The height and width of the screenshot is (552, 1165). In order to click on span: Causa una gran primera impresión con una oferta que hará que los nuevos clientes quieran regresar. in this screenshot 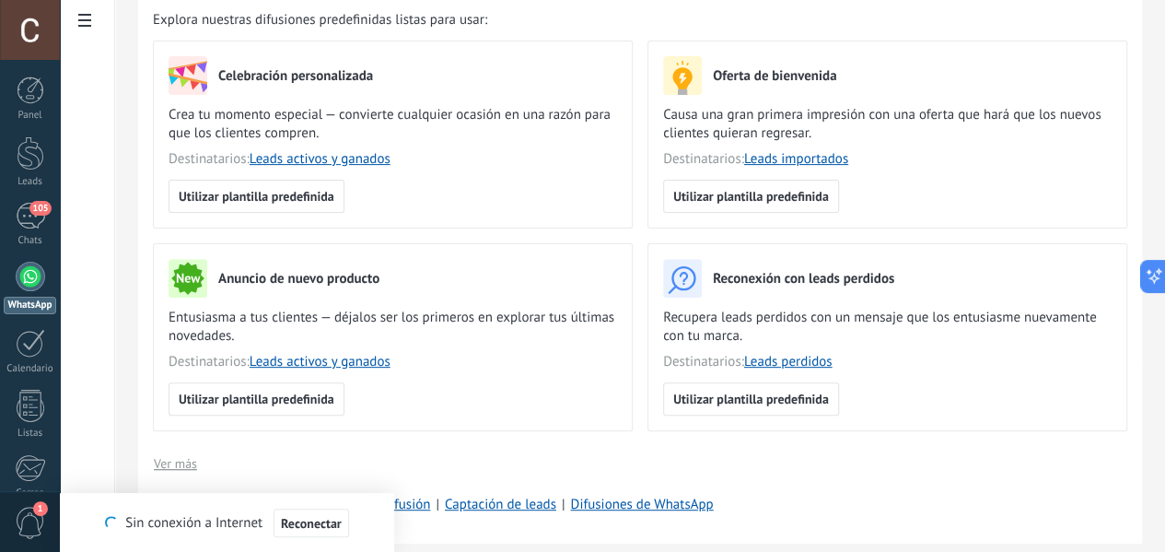, I will do `click(887, 124)`.